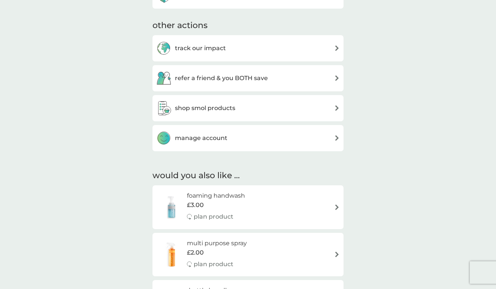 Image resolution: width=496 pixels, height=289 pixels. Describe the element at coordinates (201, 138) in the screenshot. I see `h3: manage account` at that location.